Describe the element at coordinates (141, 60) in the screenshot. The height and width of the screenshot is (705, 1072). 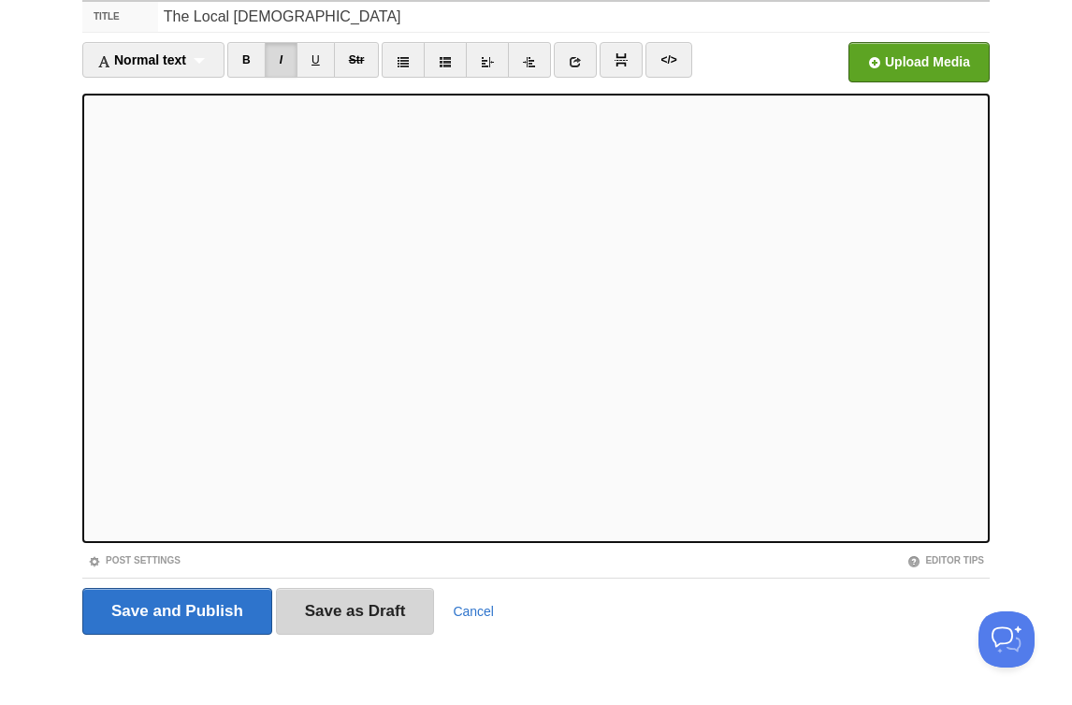
I see `span: Normal text` at that location.